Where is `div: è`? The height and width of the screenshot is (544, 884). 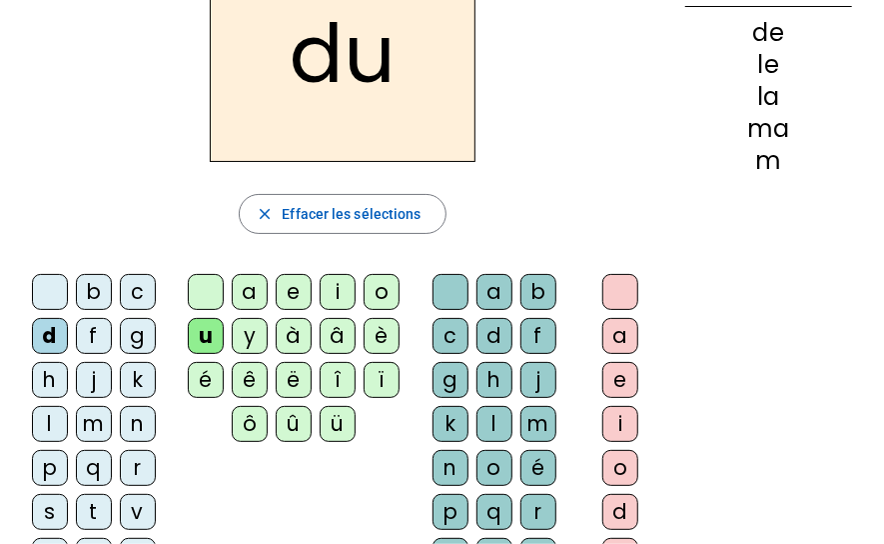 div: è is located at coordinates (382, 336).